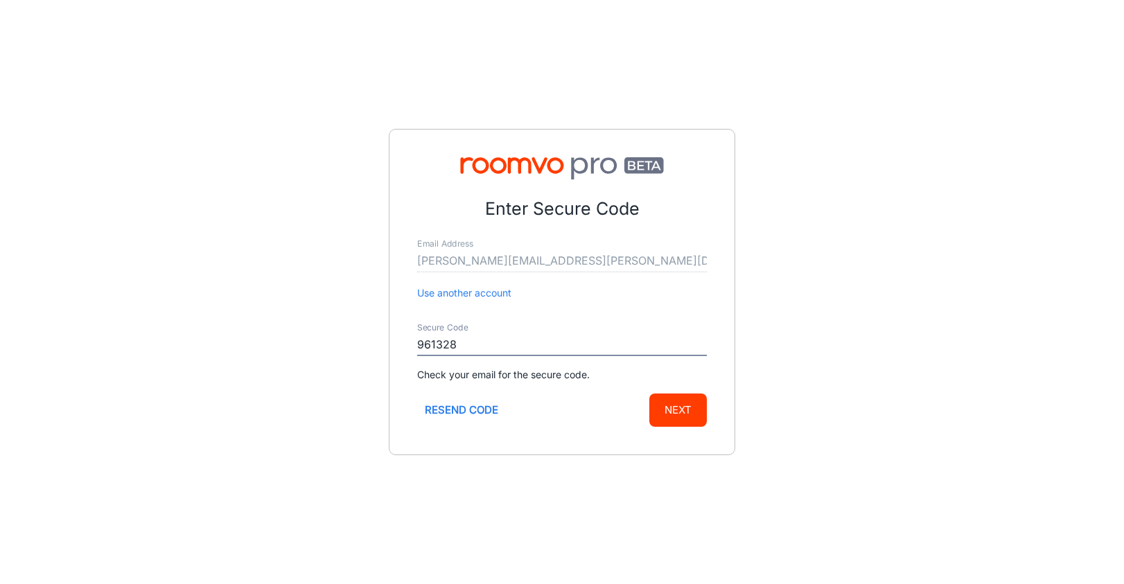  What do you see at coordinates (562, 209) in the screenshot?
I see `p: Enter Secure Code` at bounding box center [562, 209].